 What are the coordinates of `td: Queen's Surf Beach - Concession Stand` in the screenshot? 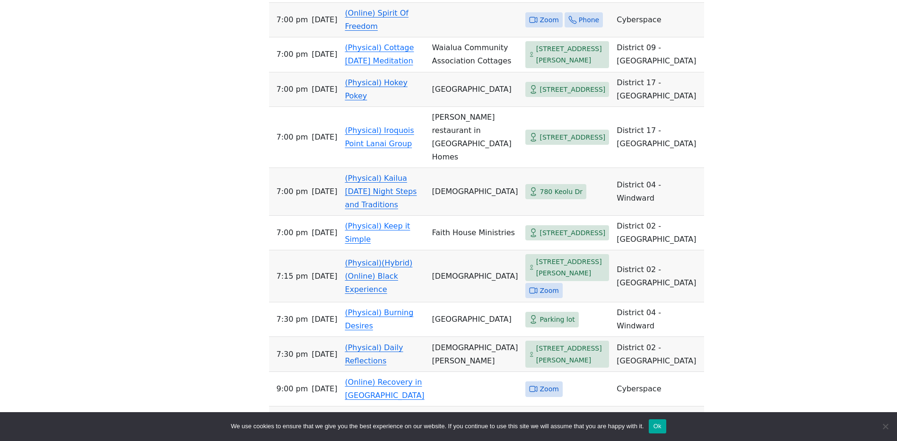 It's located at (475, 423).